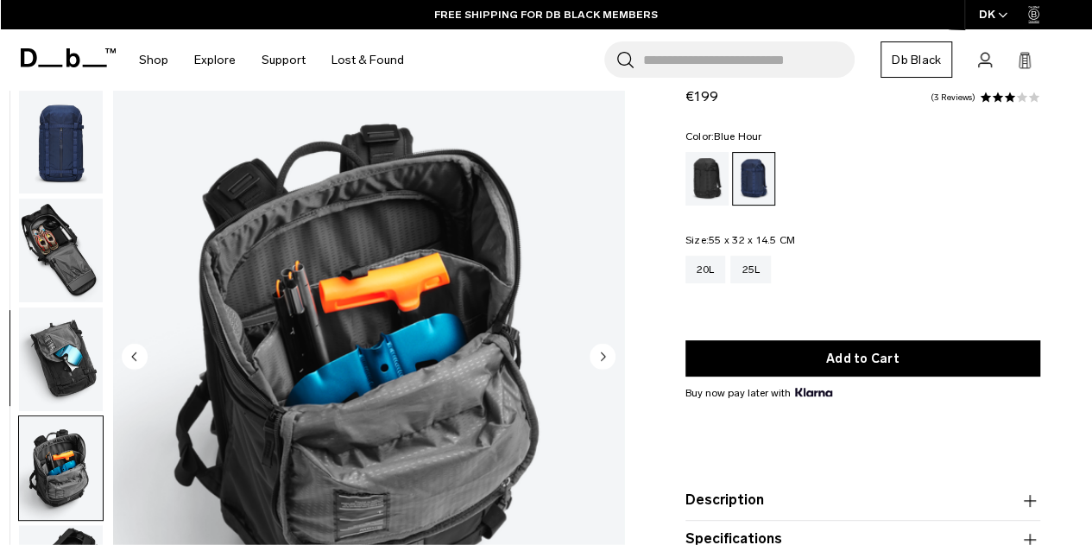  Describe the element at coordinates (737, 136) in the screenshot. I see `span: Blue Hour` at that location.